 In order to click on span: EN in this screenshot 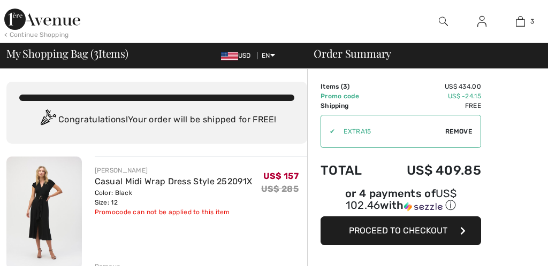, I will do `click(268, 56)`.